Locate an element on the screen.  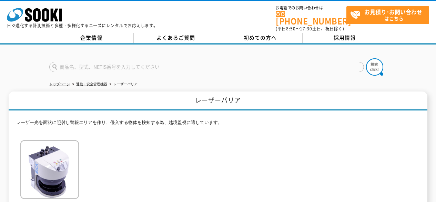
a: よくあるご質問 is located at coordinates (176, 38).